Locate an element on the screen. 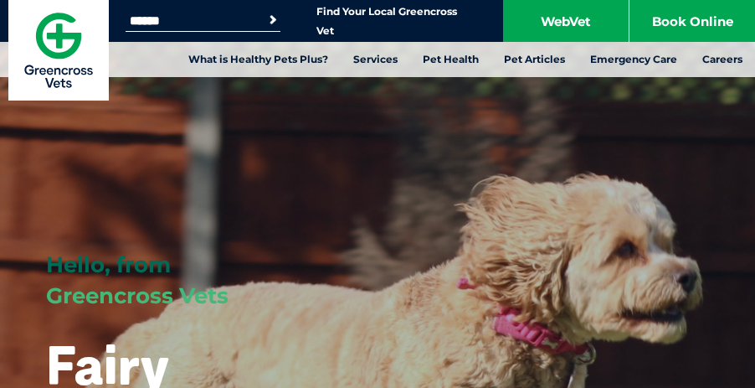 The image size is (755, 388). a: What is Healthy Pets Plus? is located at coordinates (258, 59).